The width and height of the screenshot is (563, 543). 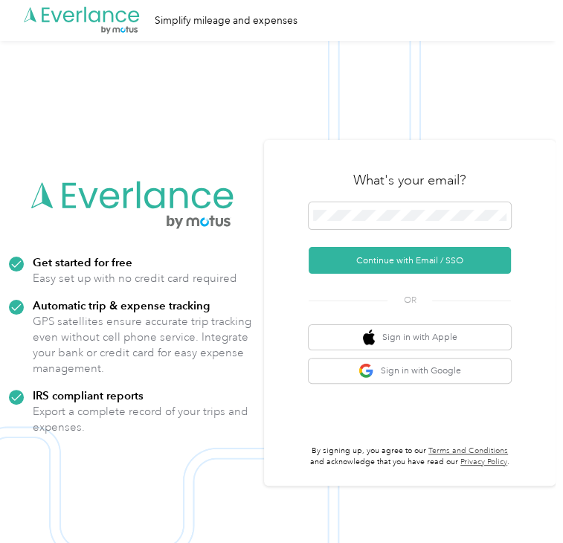 What do you see at coordinates (410, 457) in the screenshot?
I see `p: By signing up, you agree to our and acknowledge that you have read our .` at bounding box center [410, 457].